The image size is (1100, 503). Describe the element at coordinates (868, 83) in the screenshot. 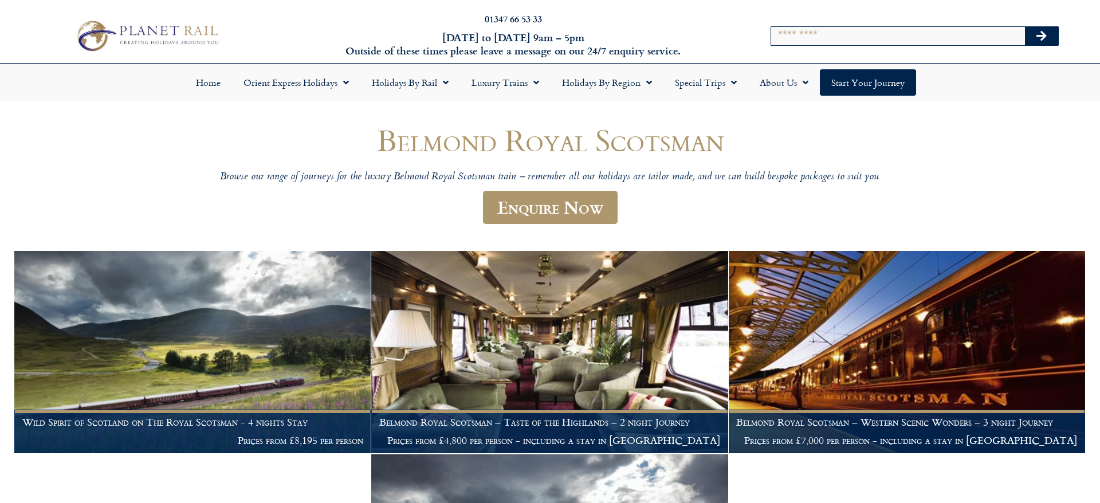

I see `a: Start your Journey` at that location.